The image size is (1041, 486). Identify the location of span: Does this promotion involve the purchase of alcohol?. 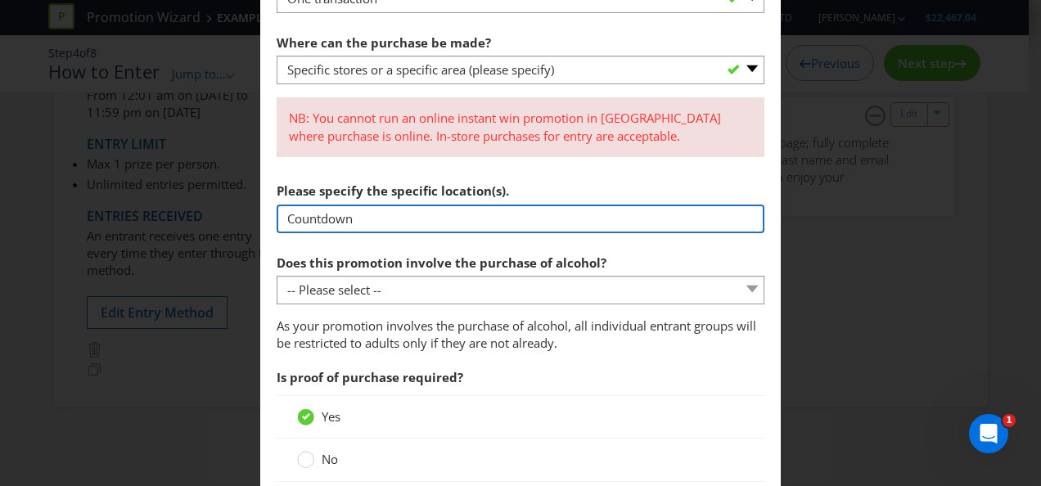
(441, 263).